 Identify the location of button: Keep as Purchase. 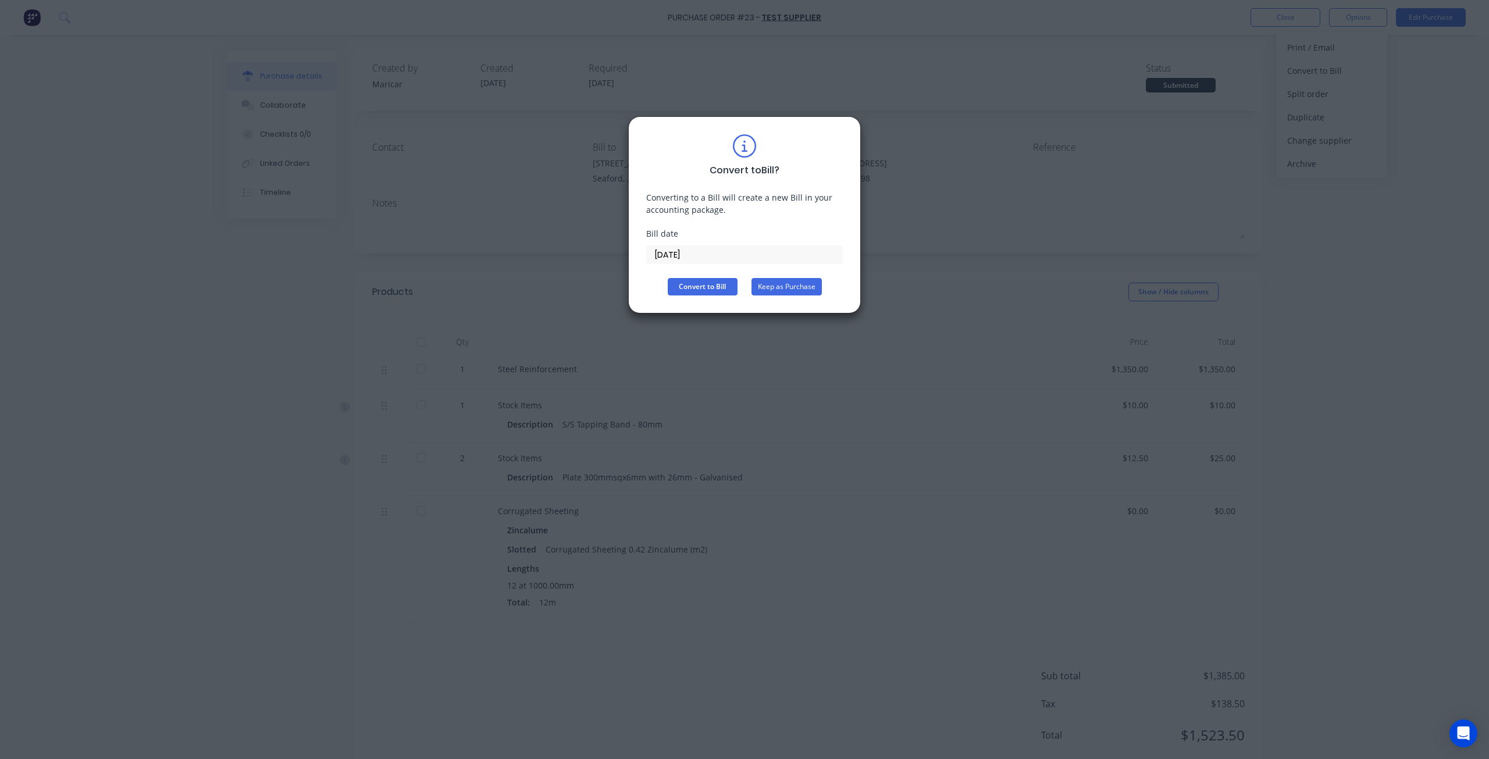
(787, 287).